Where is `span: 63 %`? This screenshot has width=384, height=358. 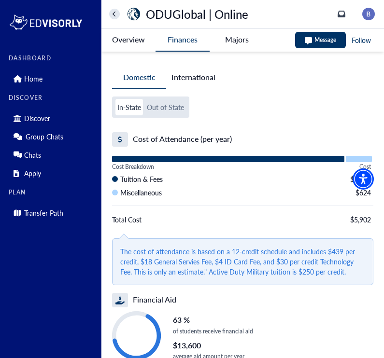
span: 63 % is located at coordinates (181, 320).